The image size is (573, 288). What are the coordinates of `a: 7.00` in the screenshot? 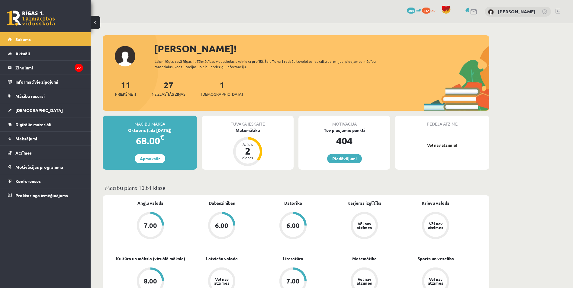 It's located at (150, 226).